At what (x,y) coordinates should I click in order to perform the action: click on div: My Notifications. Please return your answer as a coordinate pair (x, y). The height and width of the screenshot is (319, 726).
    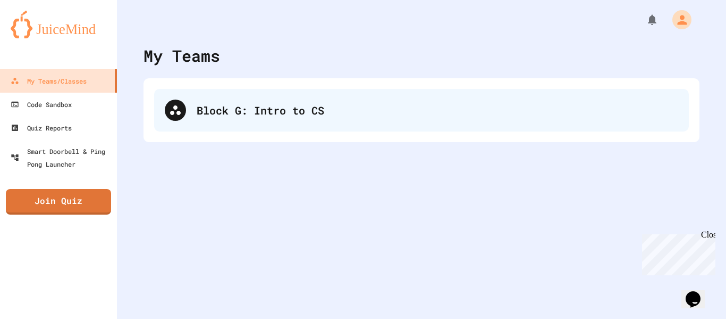
    Looking at the image, I should click on (644, 20).